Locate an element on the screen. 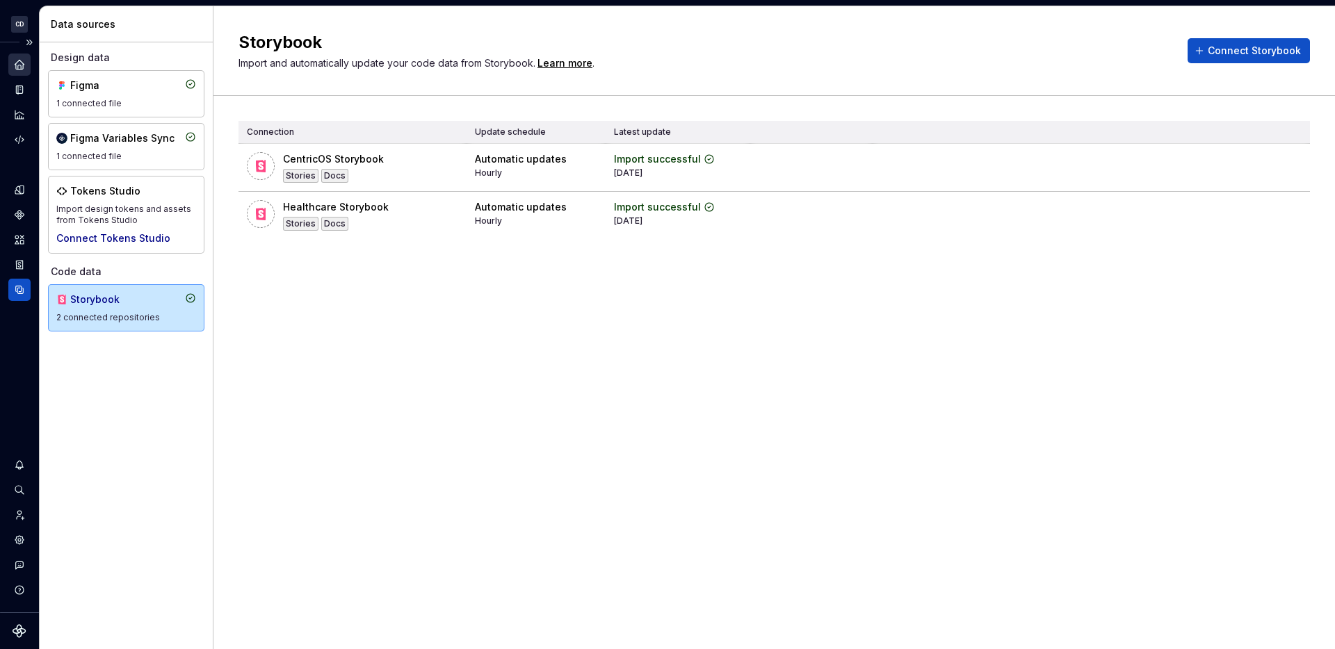  div: Assets is located at coordinates (19, 240).